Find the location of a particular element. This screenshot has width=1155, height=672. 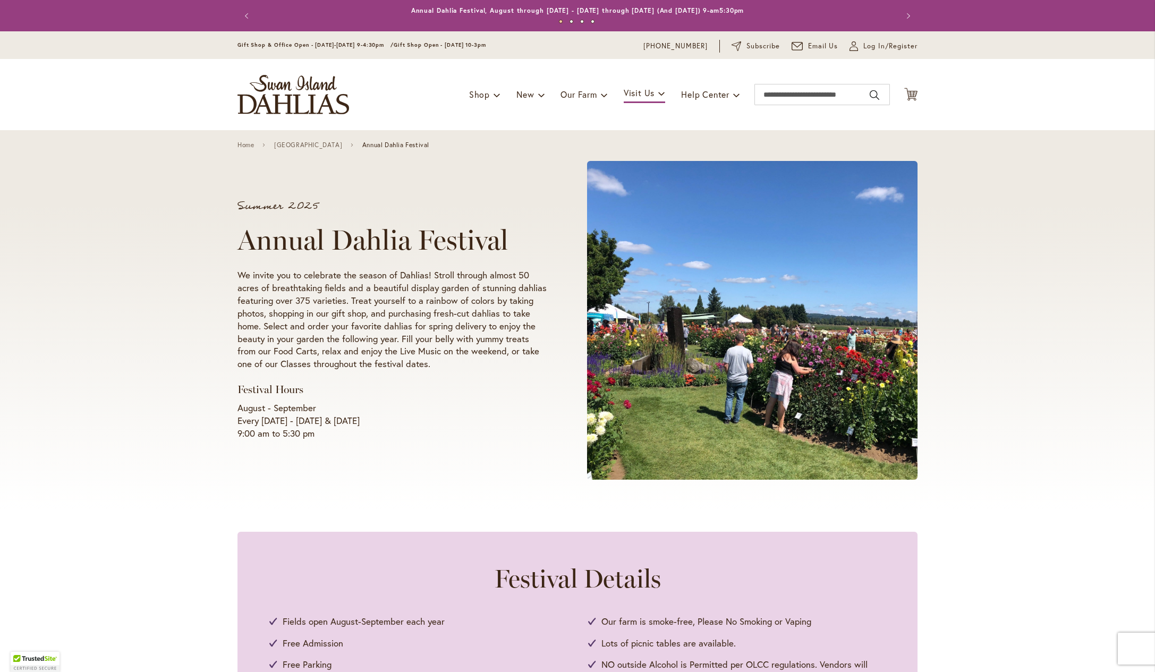

button: 4 of 4 is located at coordinates (593, 21).